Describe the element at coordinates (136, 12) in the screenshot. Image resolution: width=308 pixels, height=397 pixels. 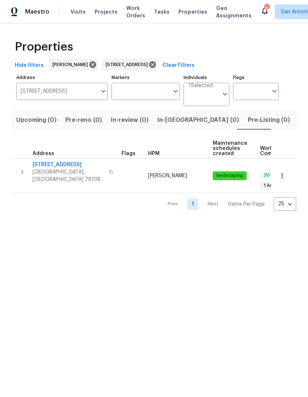
I see `span: Work Orders` at that location.